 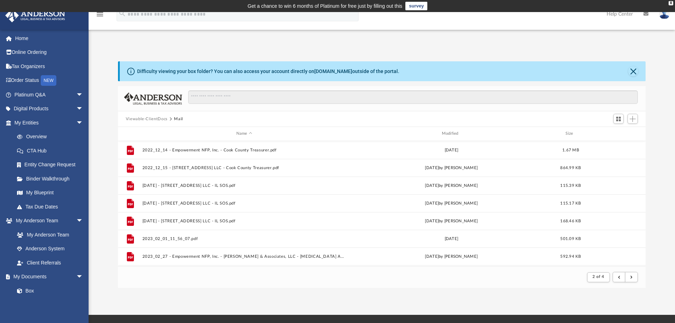 What do you see at coordinates (50, 305) in the screenshot?
I see `a: Meeting Minutes` at bounding box center [50, 305].